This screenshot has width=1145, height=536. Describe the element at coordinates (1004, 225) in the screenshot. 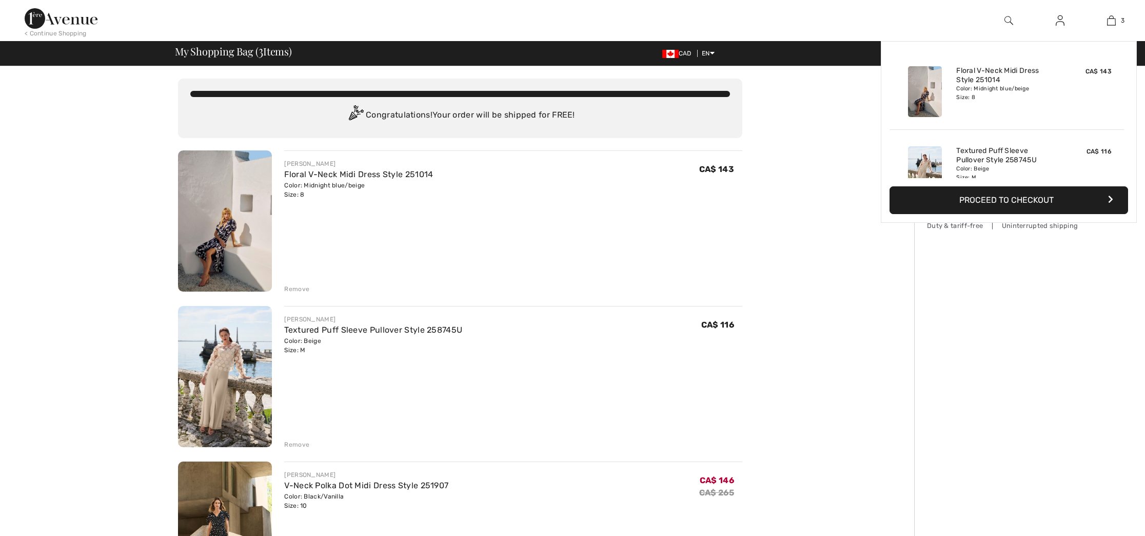

I see `div: Duty & tariff-free | Uninterrupted shipping` at that location.